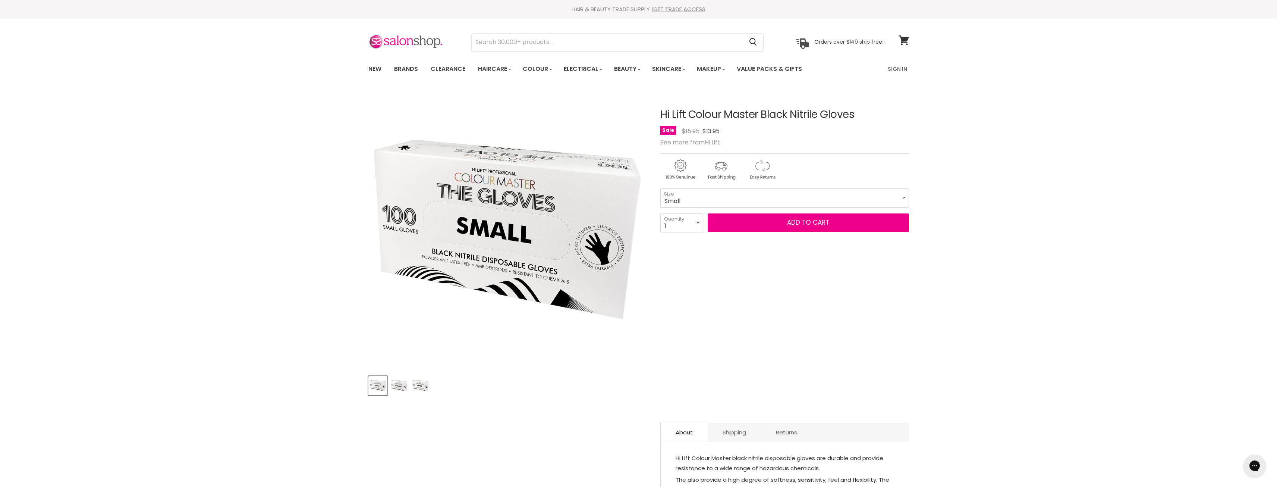 This screenshot has width=1277, height=487. I want to click on span: Sale, so click(668, 130).